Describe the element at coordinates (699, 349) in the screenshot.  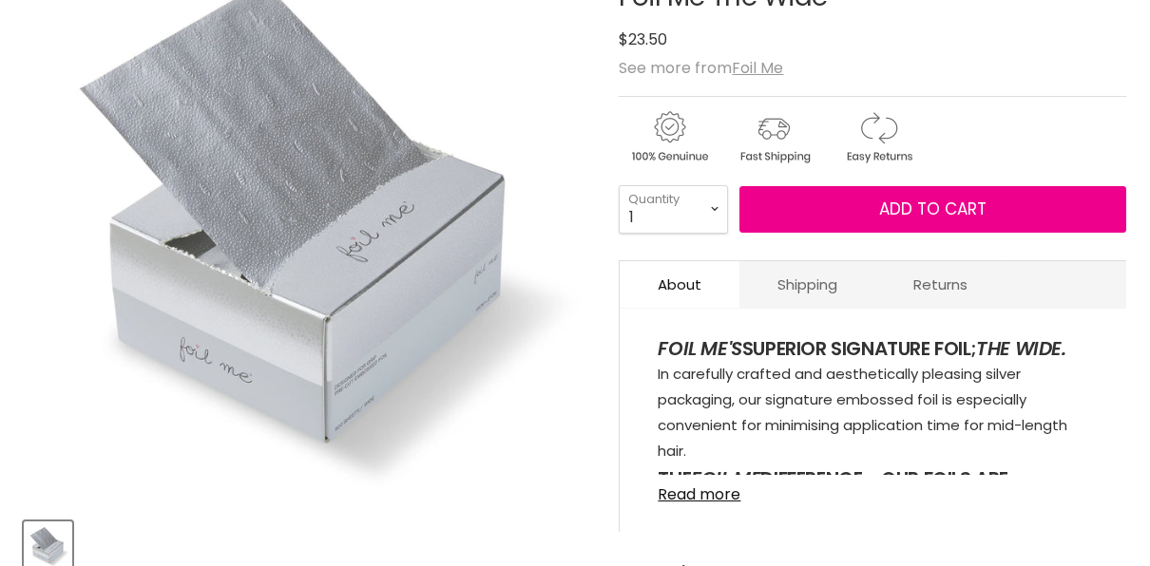
I see `em: FOIL ME'S` at that location.